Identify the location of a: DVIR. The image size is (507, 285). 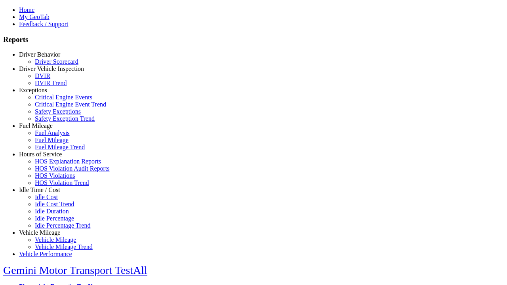
(42, 76).